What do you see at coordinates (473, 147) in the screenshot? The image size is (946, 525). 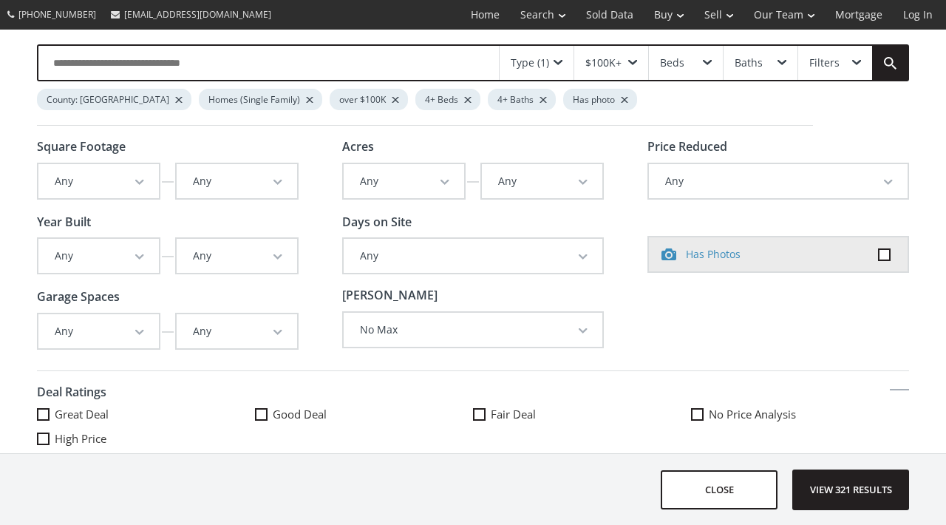 I see `h4: Acres` at bounding box center [473, 147].